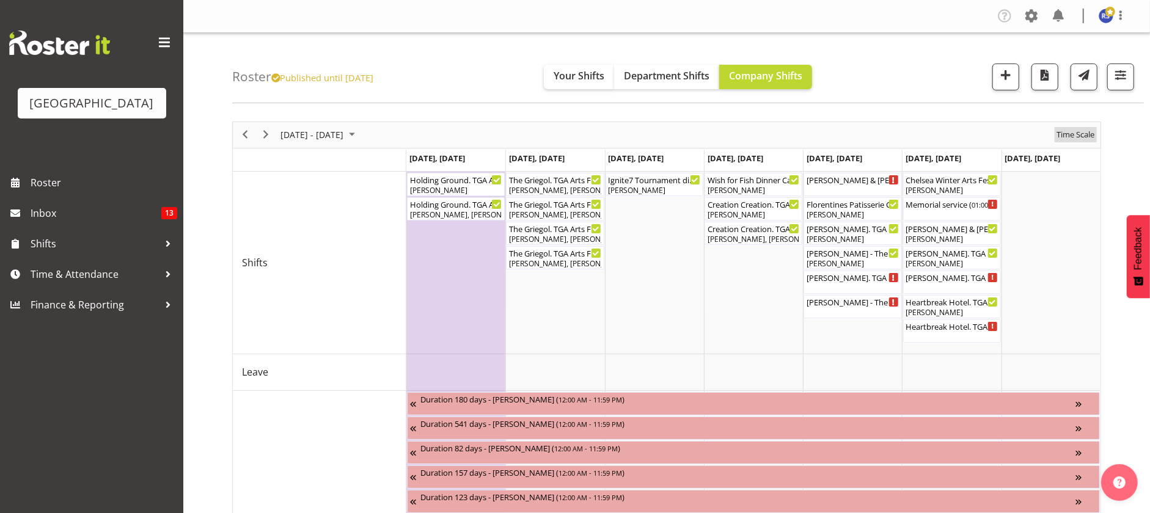 This screenshot has height=513, width=1150. Describe the element at coordinates (853, 185) in the screenshot. I see `div: Shifts"s event - Bianca & Tim wedding Begin From Friday, October 31, 2025 at 12:30:00 PM GMT+13:0...` at that location.